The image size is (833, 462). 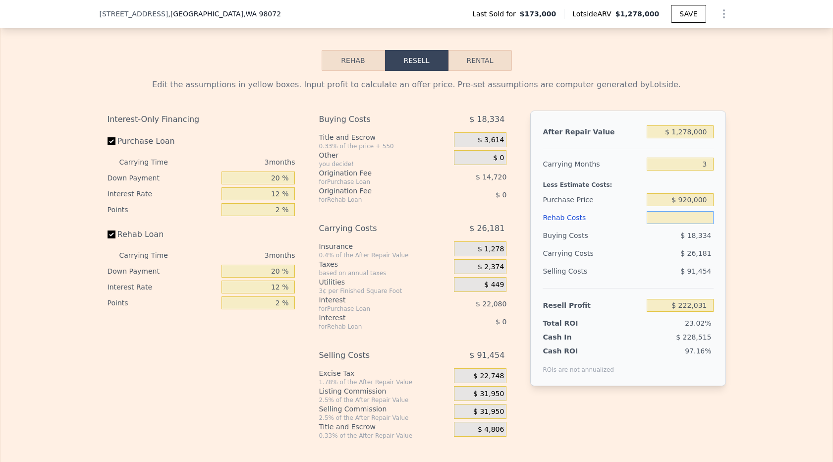 I want to click on span: $ 14,720, so click(x=491, y=177).